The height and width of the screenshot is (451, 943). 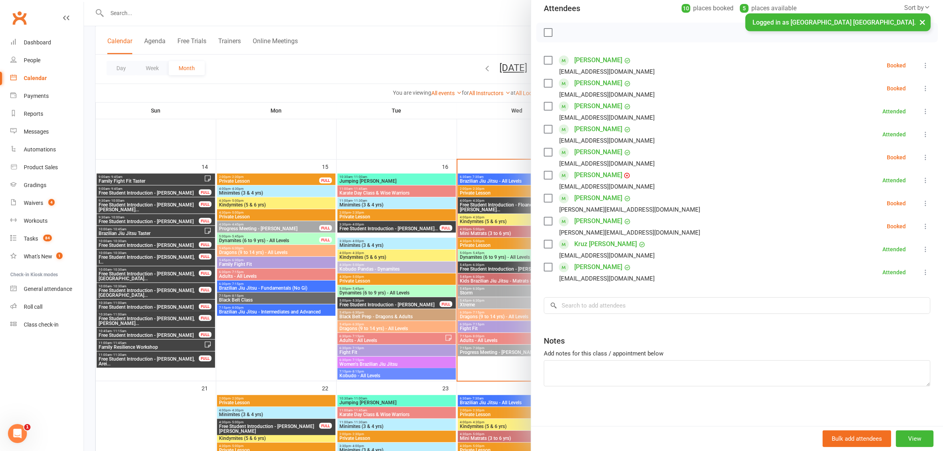 I want to click on div: Reports, so click(x=33, y=114).